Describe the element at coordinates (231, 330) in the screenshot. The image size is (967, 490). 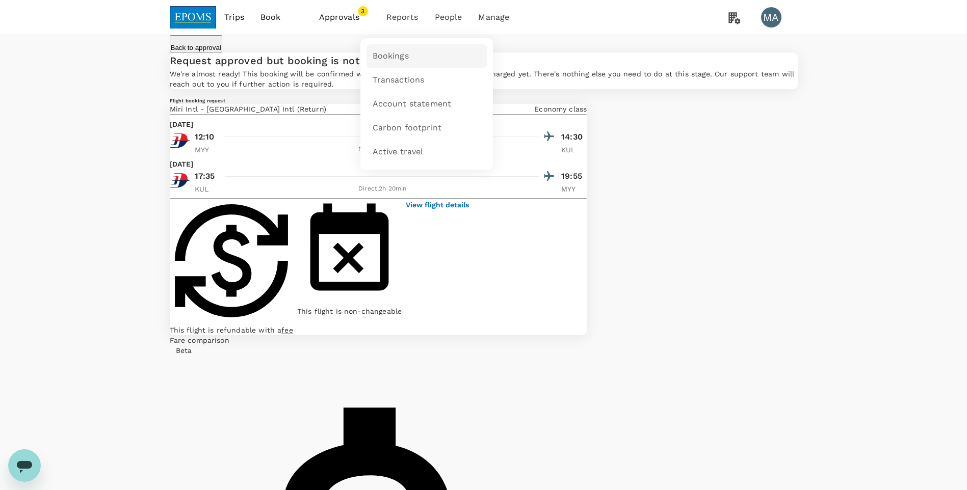
I see `p: This flight is refundable with a` at that location.